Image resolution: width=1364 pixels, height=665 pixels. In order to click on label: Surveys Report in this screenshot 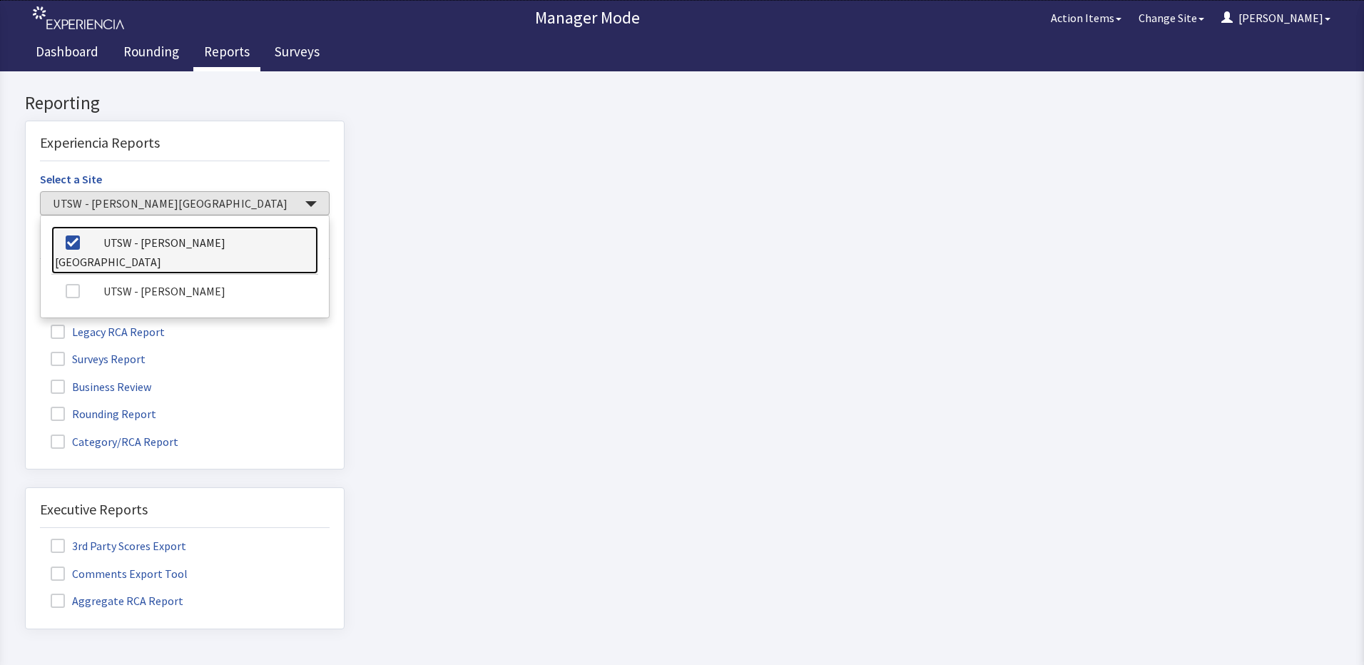, I will do `click(100, 287)`.